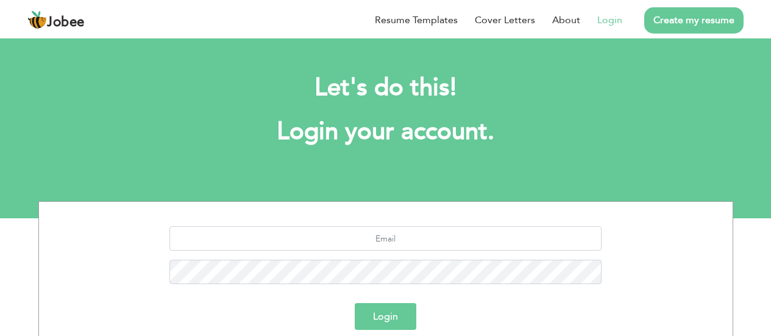 The width and height of the screenshot is (771, 336). What do you see at coordinates (385, 238) in the screenshot?
I see `input: Email` at bounding box center [385, 238].